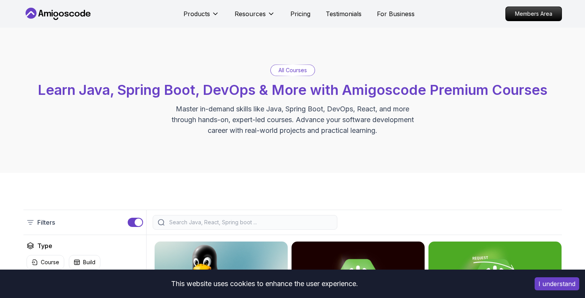 This screenshot has height=298, width=585. Describe the element at coordinates (343, 14) in the screenshot. I see `p: Testimonials` at that location.